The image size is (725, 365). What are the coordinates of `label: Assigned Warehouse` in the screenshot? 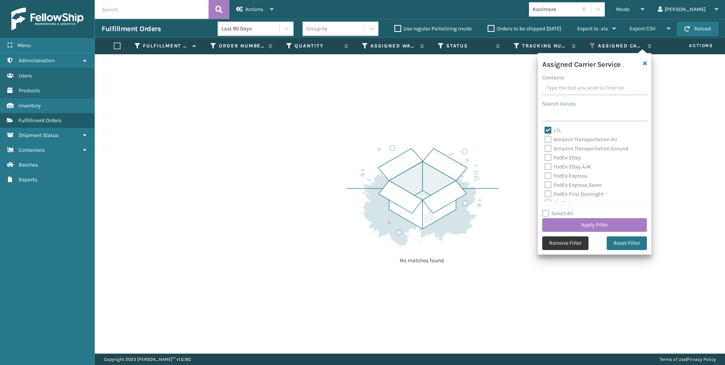 It's located at (393, 46).